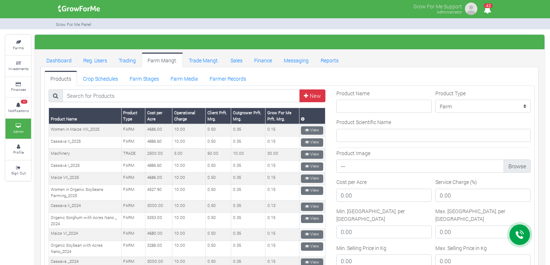  What do you see at coordinates (18, 171) in the screenshot?
I see `a: Sign Out` at bounding box center [18, 171].